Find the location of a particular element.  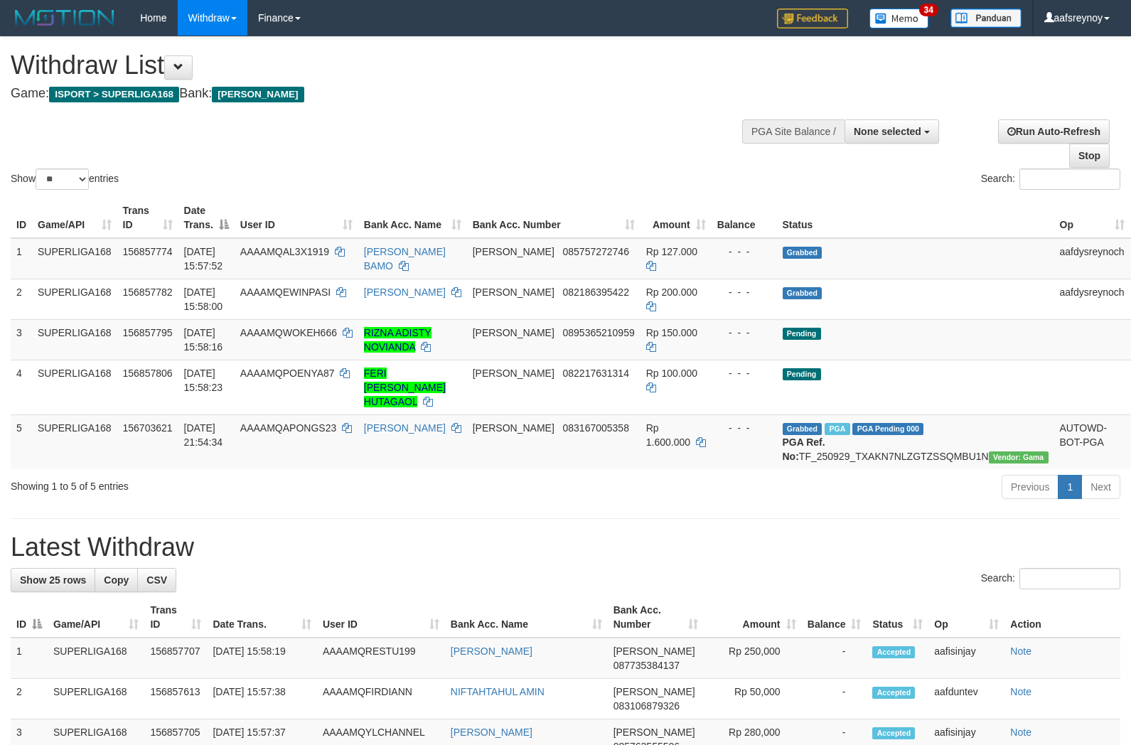

span: Rp 1.600.000 is located at coordinates (668, 435).